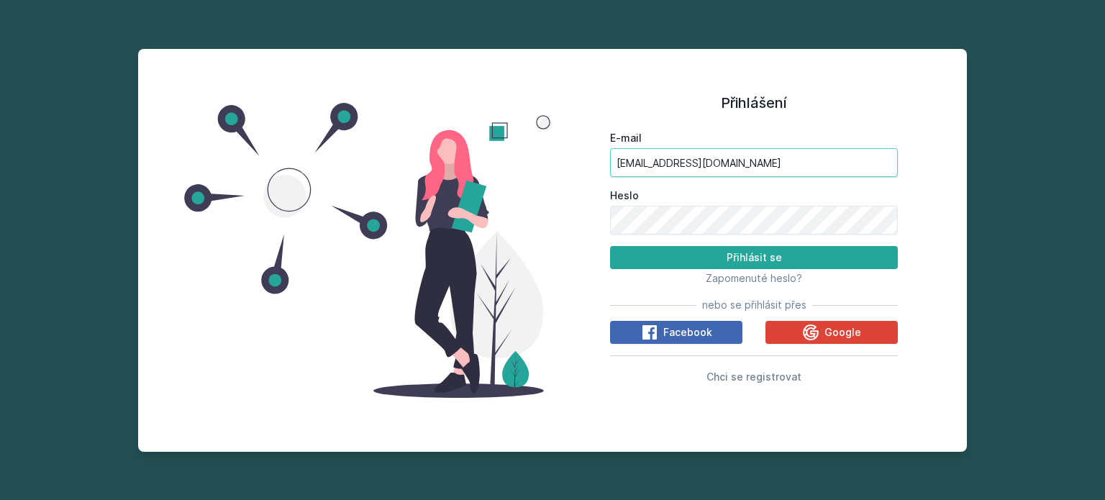 This screenshot has width=1105, height=500. Describe the element at coordinates (754, 196) in the screenshot. I see `label: Heslo` at that location.